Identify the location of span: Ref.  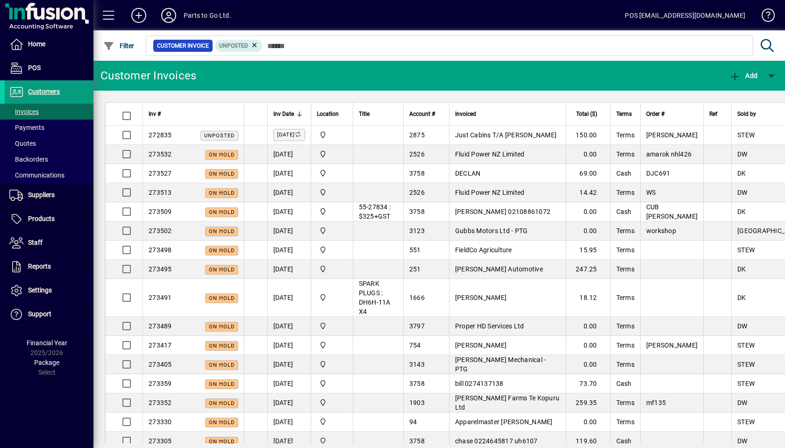
(713, 114).